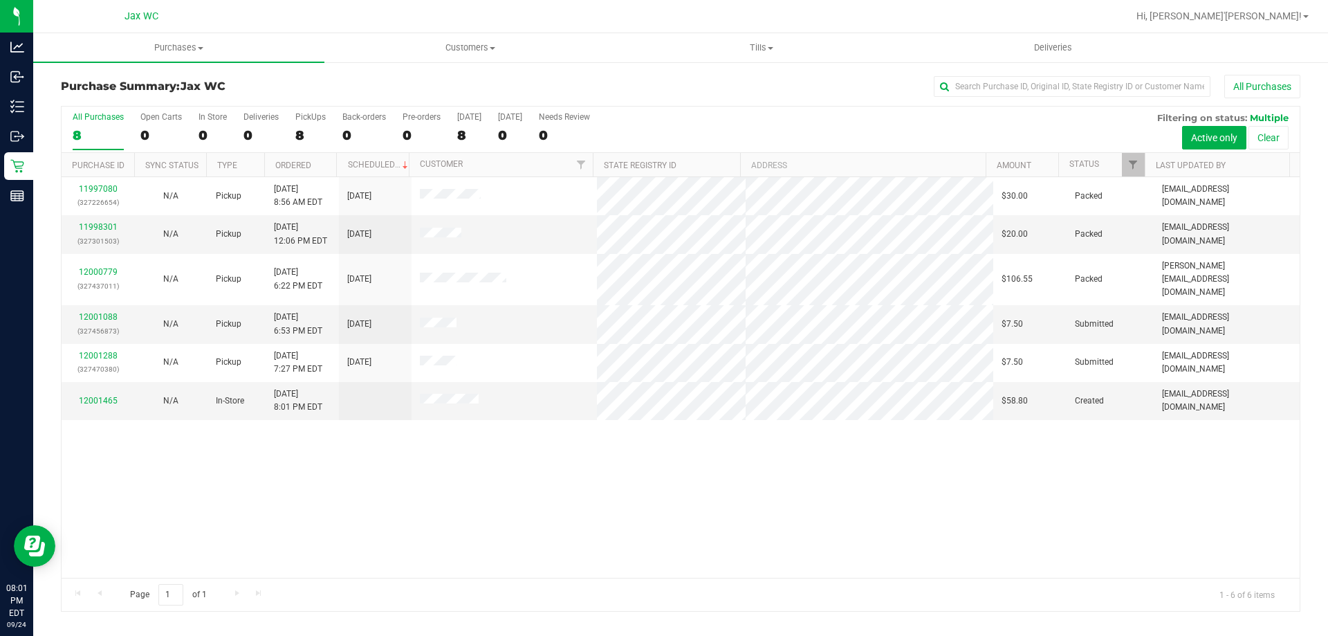 Image resolution: width=1328 pixels, height=636 pixels. I want to click on inline-svg: Outbound, so click(17, 136).